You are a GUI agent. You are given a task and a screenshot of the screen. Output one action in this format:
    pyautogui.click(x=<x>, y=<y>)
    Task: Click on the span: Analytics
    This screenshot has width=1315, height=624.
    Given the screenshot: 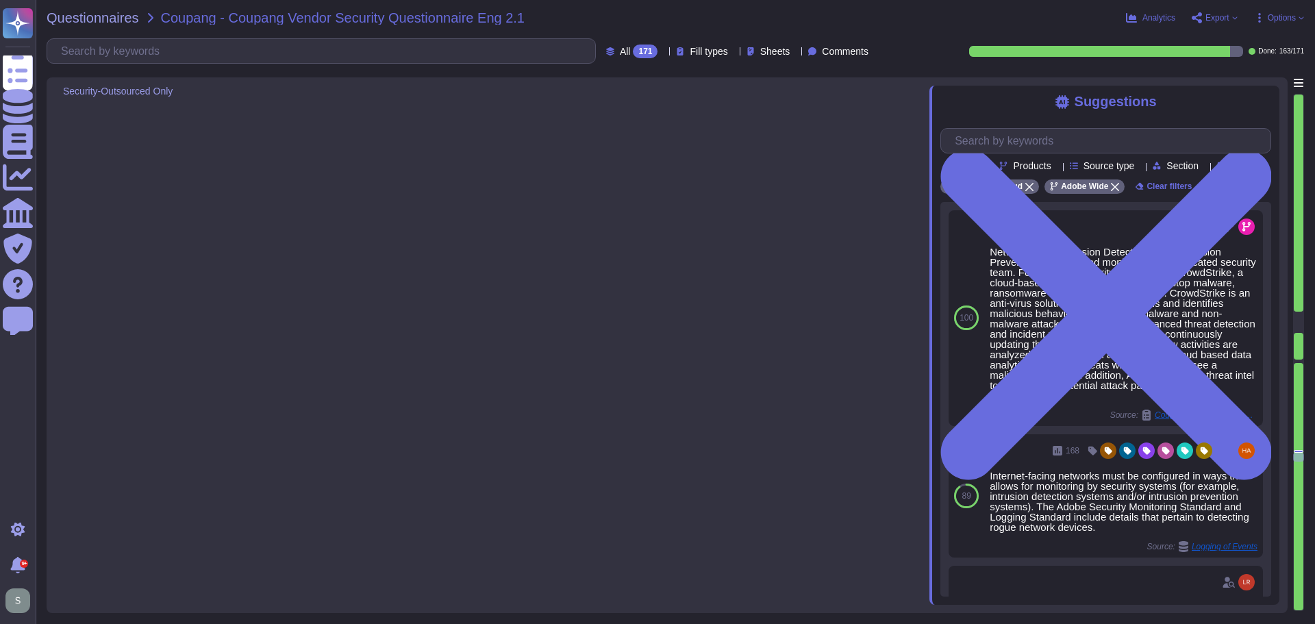 What is the action you would take?
    pyautogui.click(x=1158, y=18)
    